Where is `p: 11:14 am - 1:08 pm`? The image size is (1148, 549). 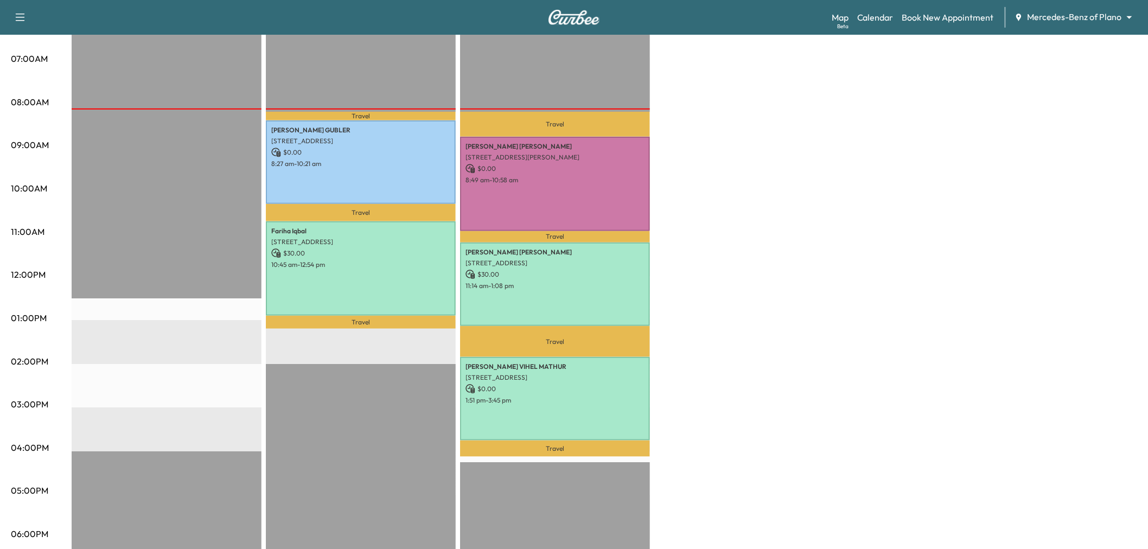
p: 11:14 am - 1:08 pm is located at coordinates (555, 286).